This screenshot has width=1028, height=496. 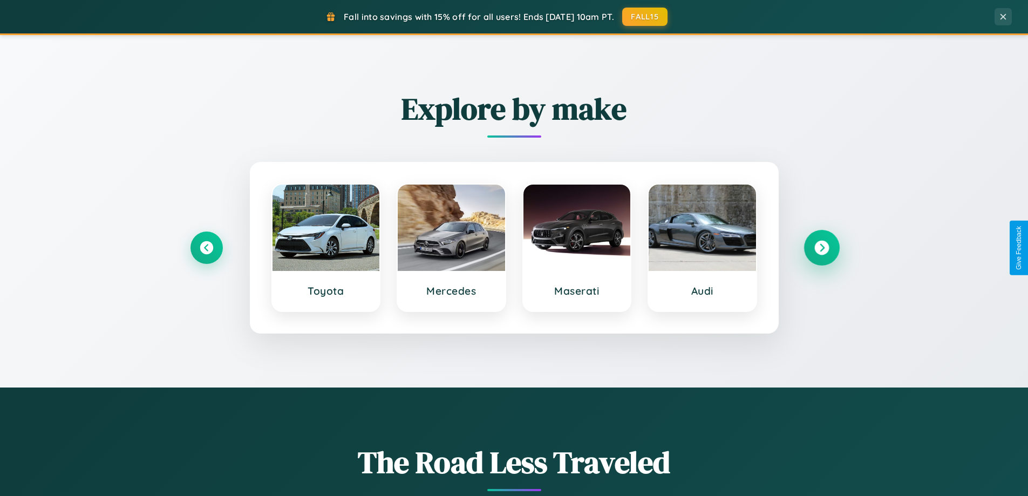 I want to click on h3: Mercedes, so click(x=451, y=291).